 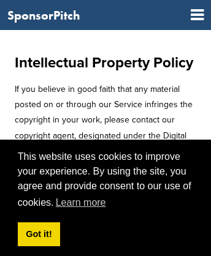 What do you see at coordinates (44, 15) in the screenshot?
I see `a: SponsorPitch` at bounding box center [44, 15].